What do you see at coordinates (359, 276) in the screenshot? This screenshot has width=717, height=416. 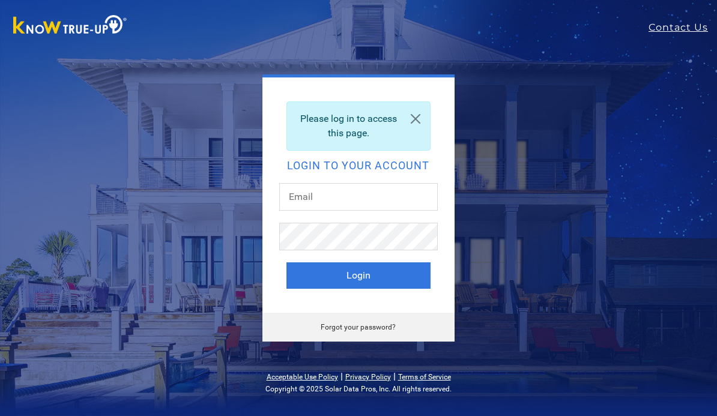 I see `button: Login` at bounding box center [359, 276].